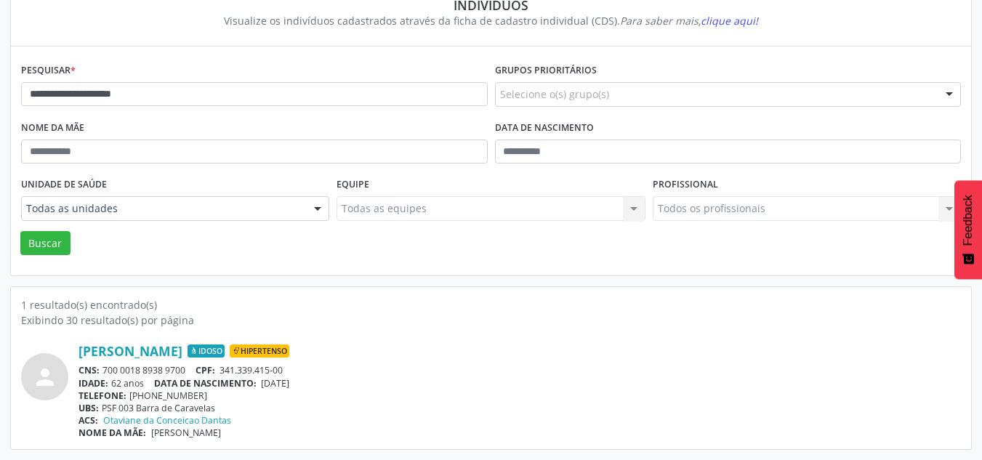  I want to click on span: CPF:, so click(205, 370).